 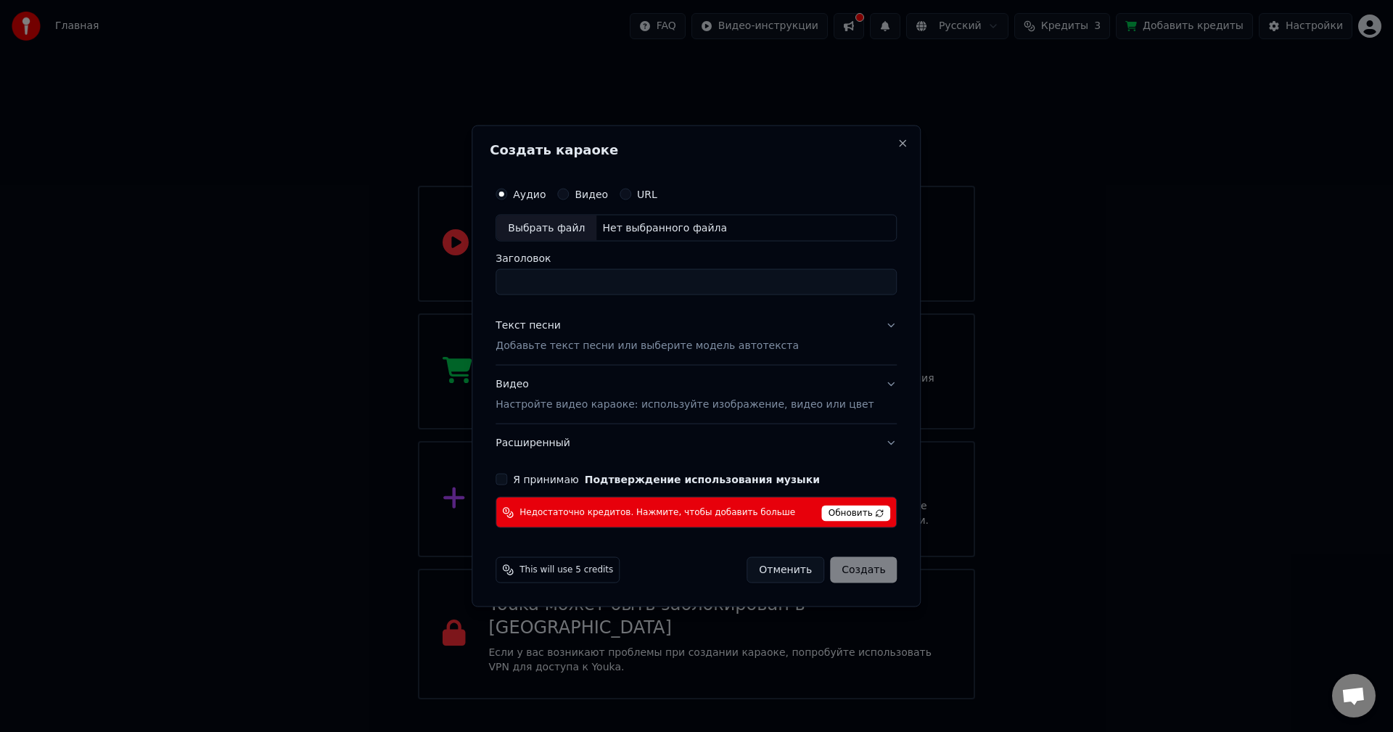 I want to click on div: Видео, so click(x=684, y=395).